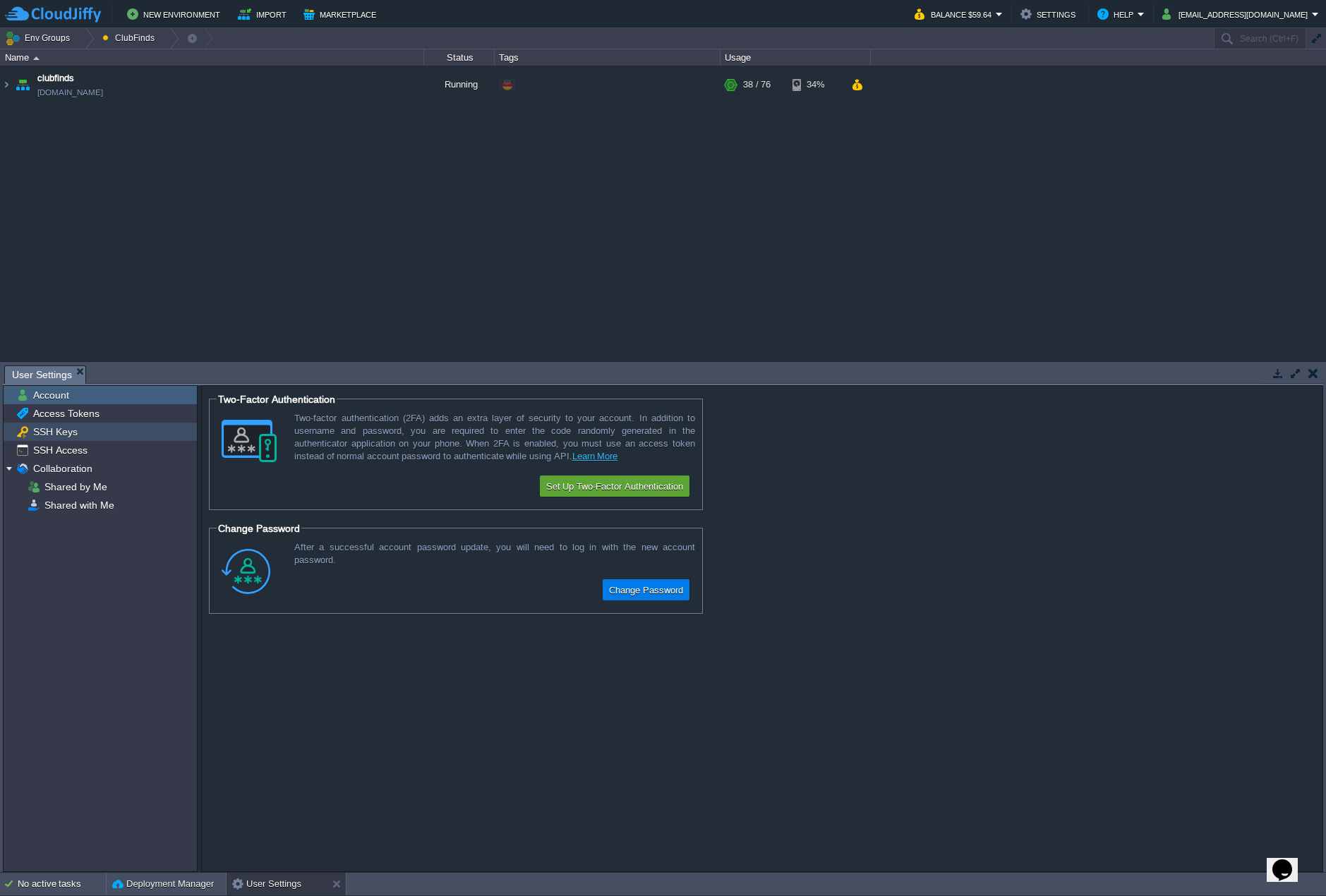 Image resolution: width=1326 pixels, height=896 pixels. What do you see at coordinates (79, 505) in the screenshot?
I see `a: Shared with Me` at bounding box center [79, 505].